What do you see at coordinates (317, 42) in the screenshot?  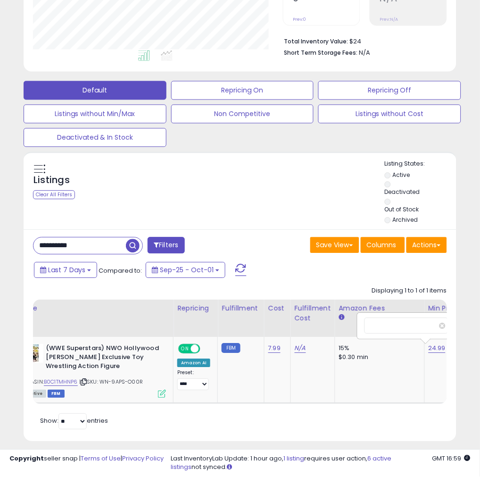 I see `b: Total Inventory Value:` at bounding box center [317, 42].